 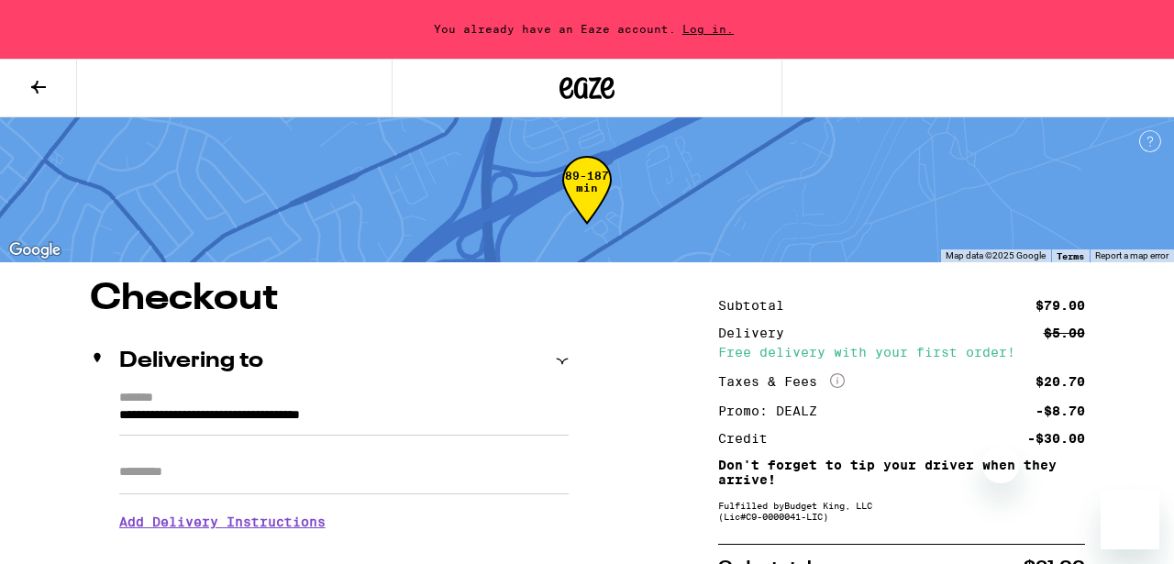 I want to click on p: Don't forget to tip your driver when they arrive!, so click(x=902, y=472).